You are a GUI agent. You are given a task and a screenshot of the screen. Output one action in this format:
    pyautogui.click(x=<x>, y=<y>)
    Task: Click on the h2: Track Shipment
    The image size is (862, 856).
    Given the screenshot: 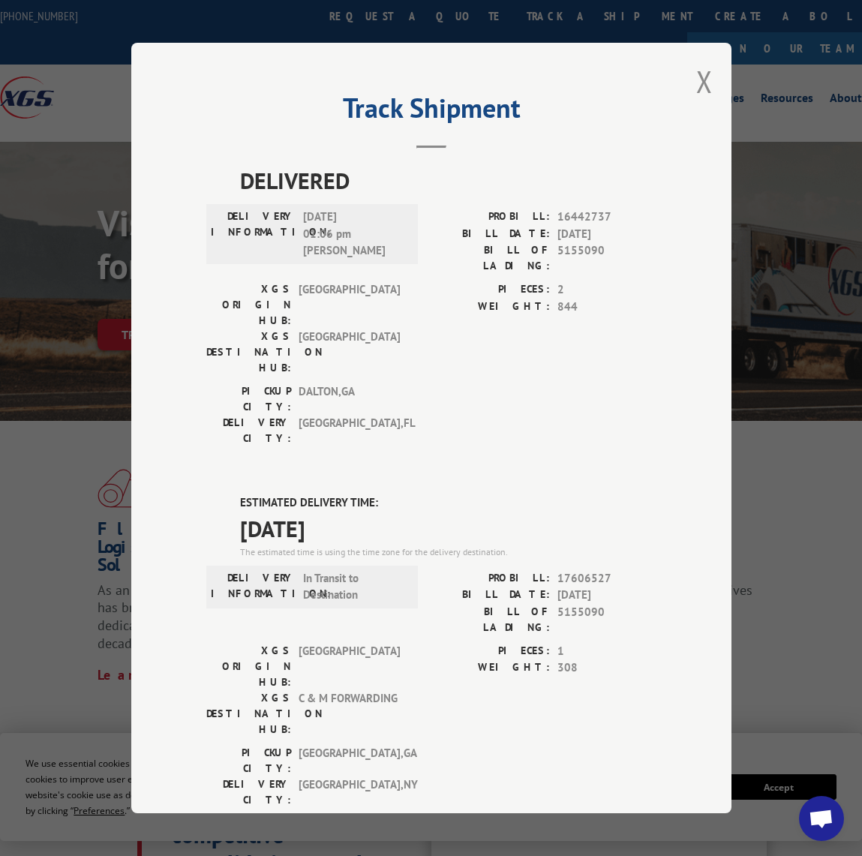 What is the action you would take?
    pyautogui.click(x=432, y=112)
    